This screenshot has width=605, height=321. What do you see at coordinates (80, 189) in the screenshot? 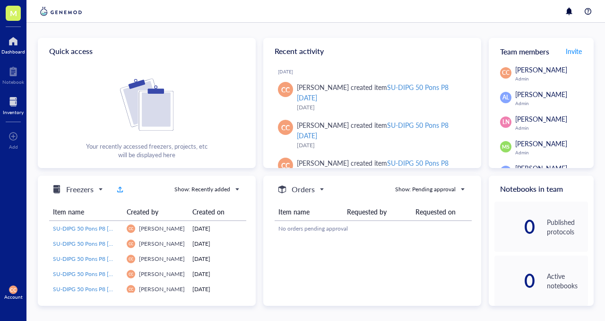
I see `h5: Freezers` at bounding box center [80, 189].